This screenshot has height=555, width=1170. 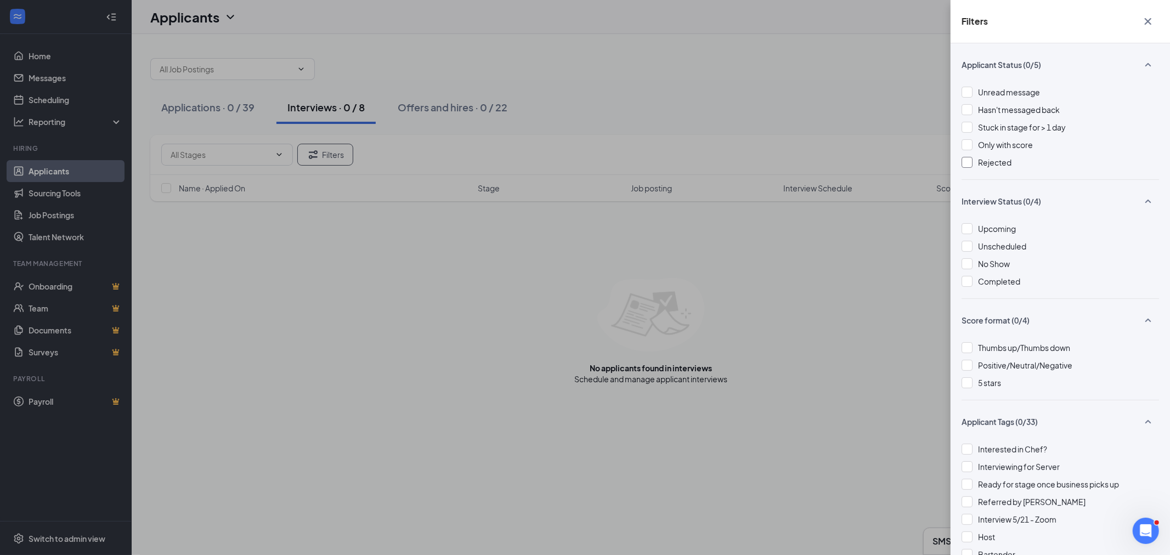 I want to click on span: Interested in Chef?, so click(x=1013, y=449).